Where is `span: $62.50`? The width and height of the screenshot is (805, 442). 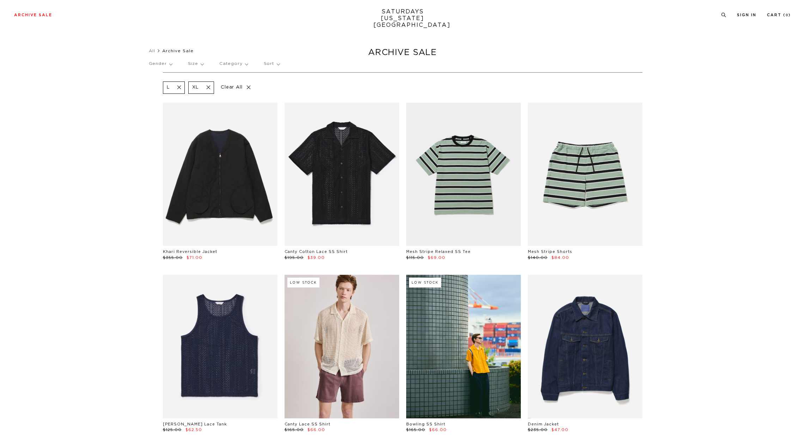
span: $62.50 is located at coordinates (194, 429).